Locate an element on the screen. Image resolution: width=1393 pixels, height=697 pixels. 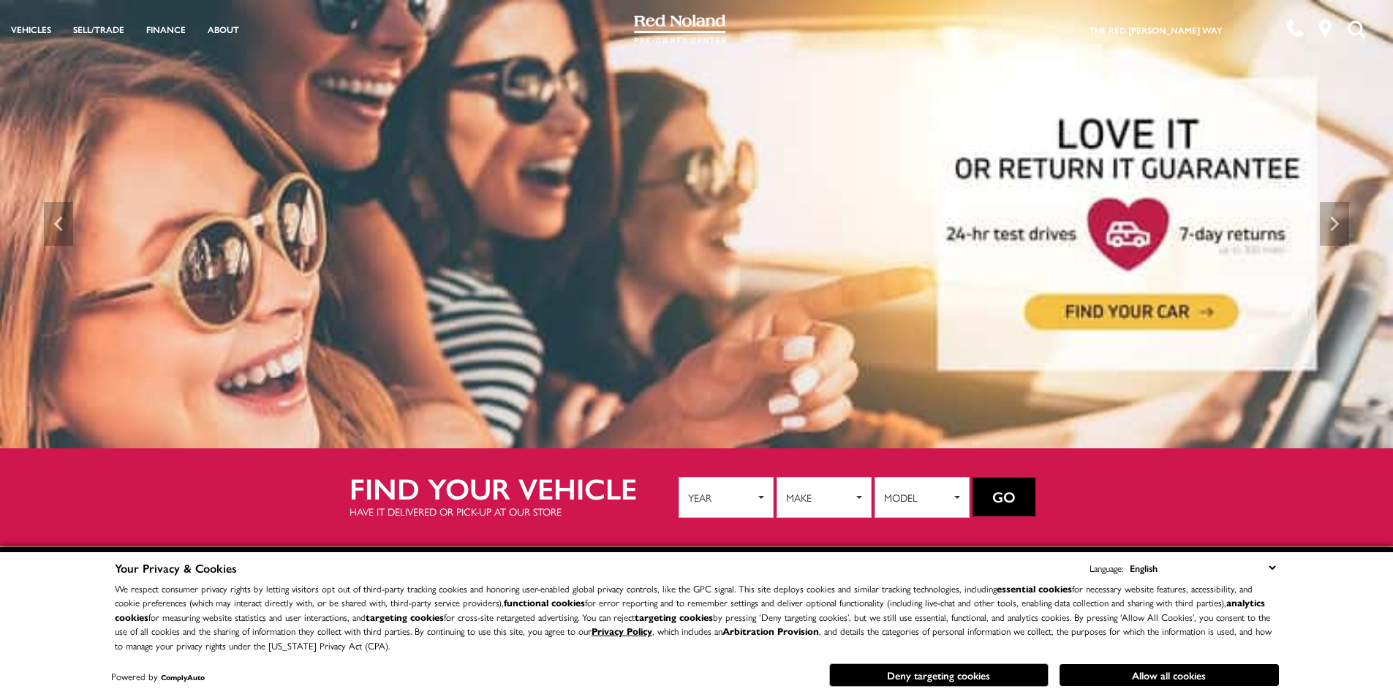
strong: analytics cookies is located at coordinates (690, 609).